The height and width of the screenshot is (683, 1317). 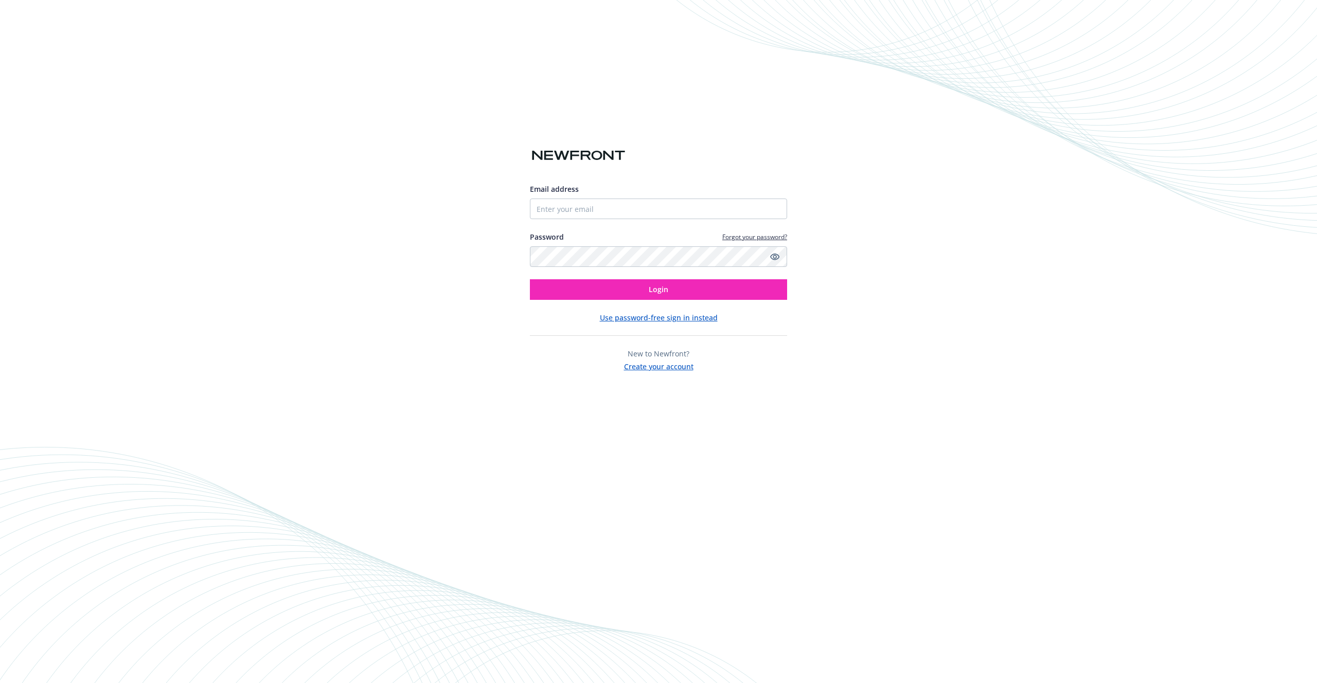 What do you see at coordinates (755, 237) in the screenshot?
I see `a: Forgot your password?` at bounding box center [755, 237].